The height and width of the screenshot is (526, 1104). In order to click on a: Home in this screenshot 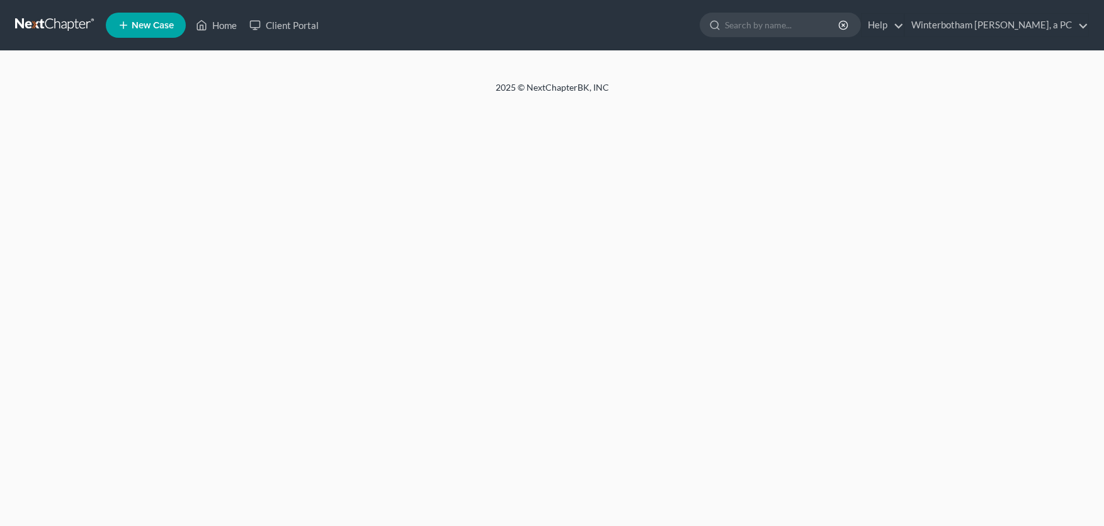, I will do `click(216, 25)`.